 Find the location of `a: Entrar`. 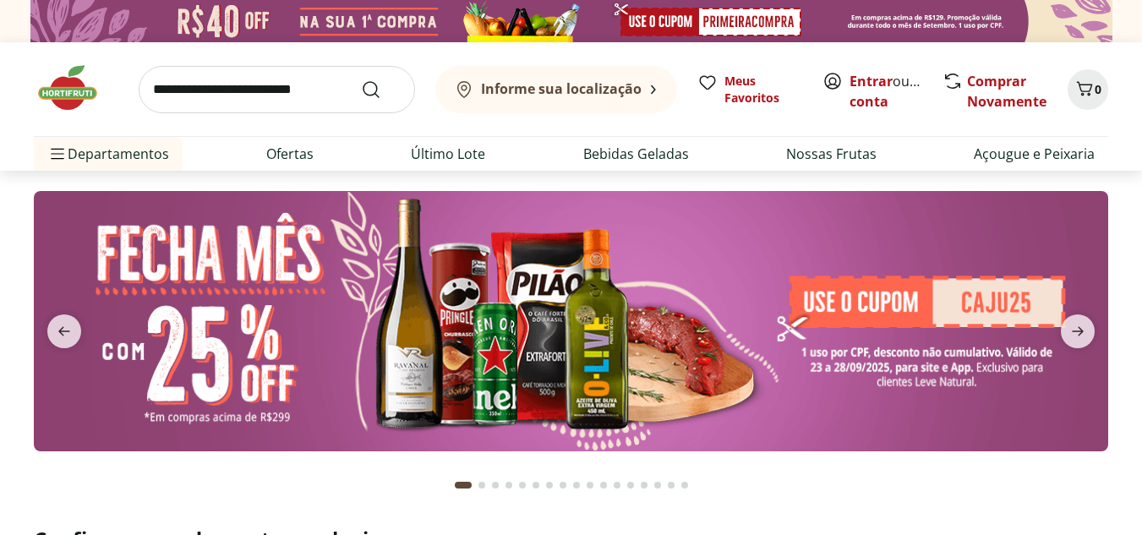

a: Entrar is located at coordinates (870, 81).